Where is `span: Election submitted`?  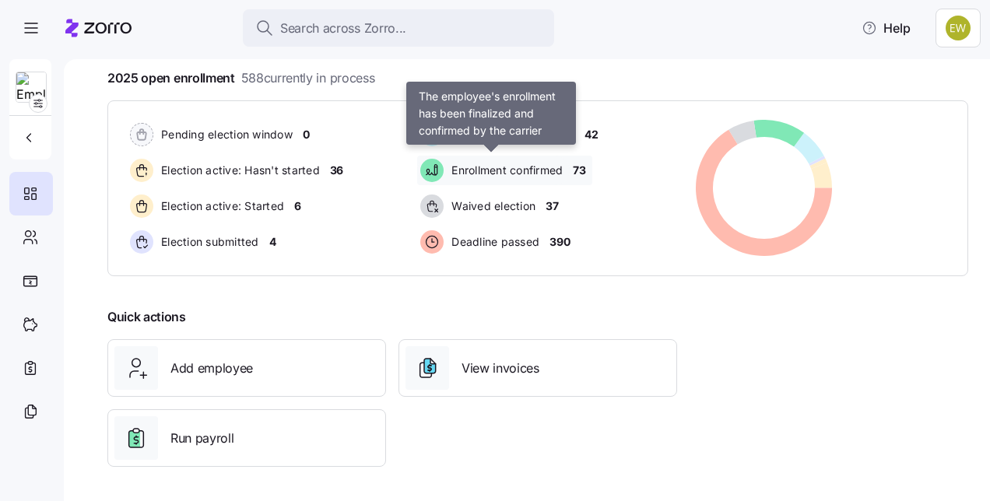
span: Election submitted is located at coordinates (208, 242).